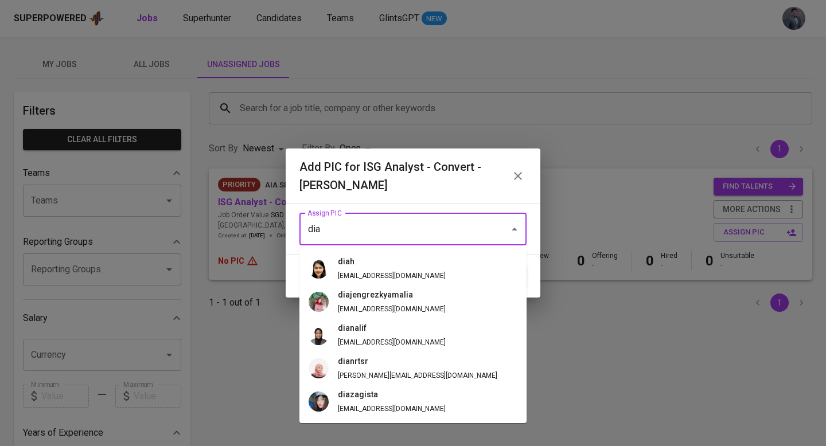  Describe the element at coordinates (392, 329) in the screenshot. I see `h6: dianalif` at that location.